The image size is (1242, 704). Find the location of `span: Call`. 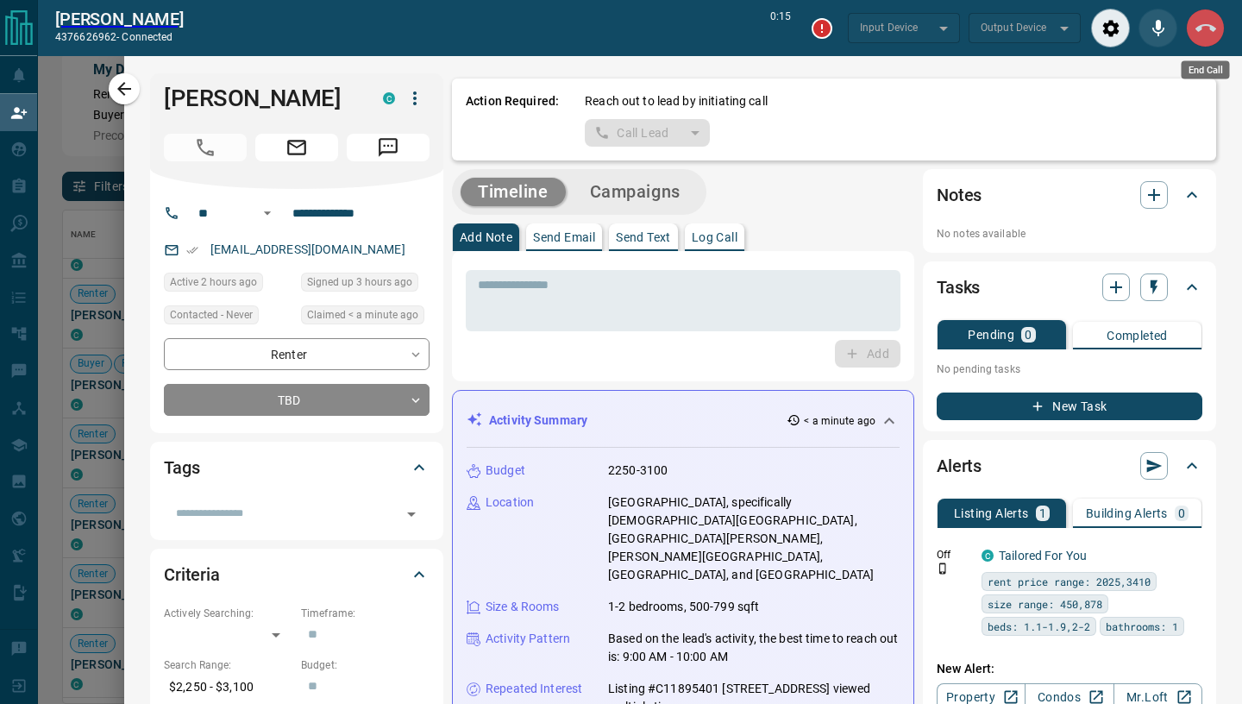

span: Call is located at coordinates (205, 147).